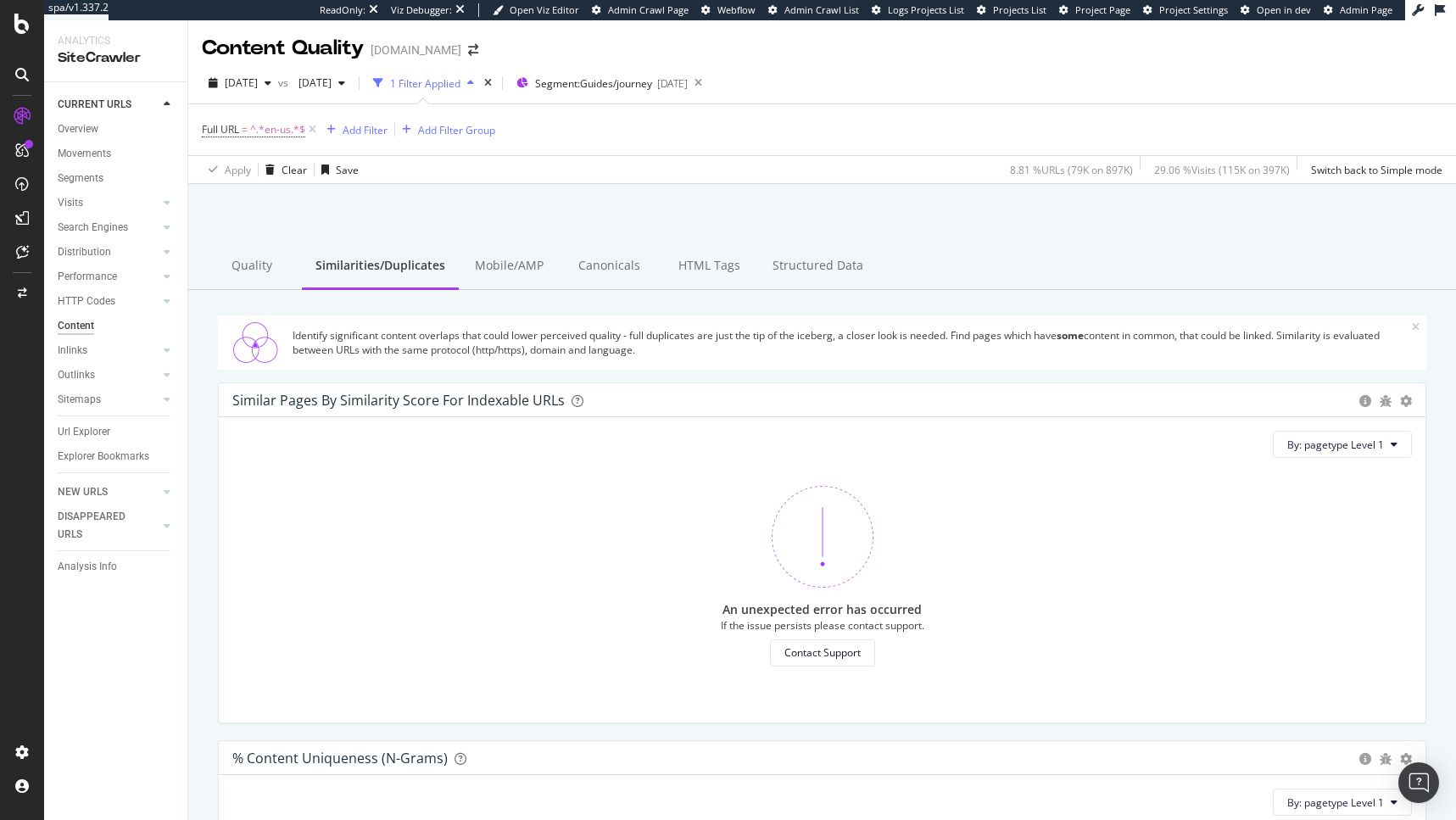 The height and width of the screenshot is (820, 1456). I want to click on button: Apply, so click(226, 170).